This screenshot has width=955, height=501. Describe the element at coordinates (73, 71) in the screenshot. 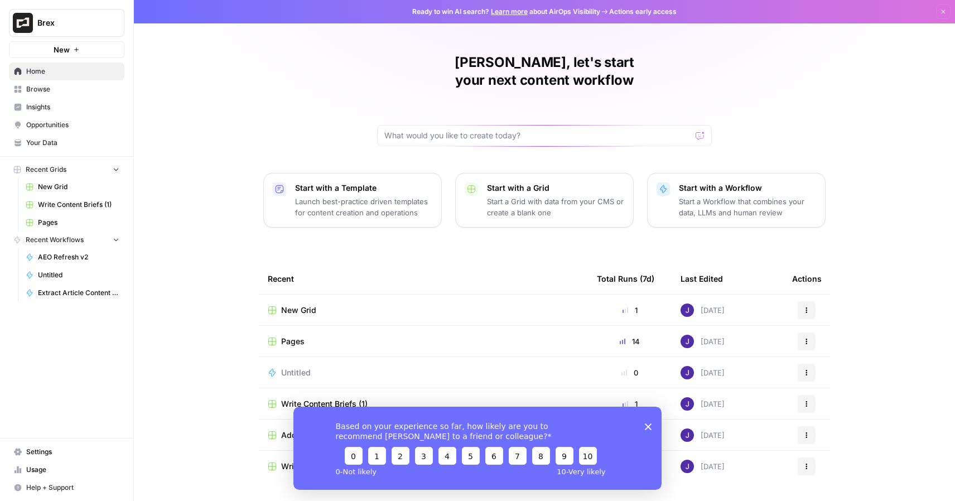

I see `span: Home` at that location.